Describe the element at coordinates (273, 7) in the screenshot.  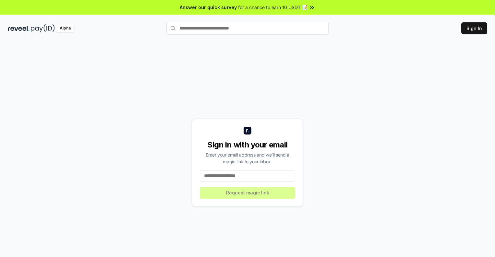
I see `span: for a chance to earn 10 USDT 📝` at that location.